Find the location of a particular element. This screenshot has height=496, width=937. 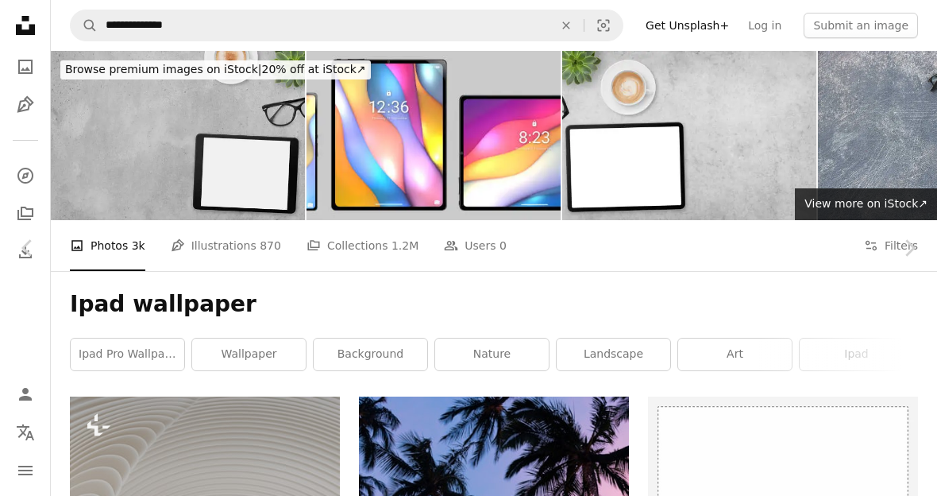

a: Get Unsplash+ is located at coordinates (687, 25).